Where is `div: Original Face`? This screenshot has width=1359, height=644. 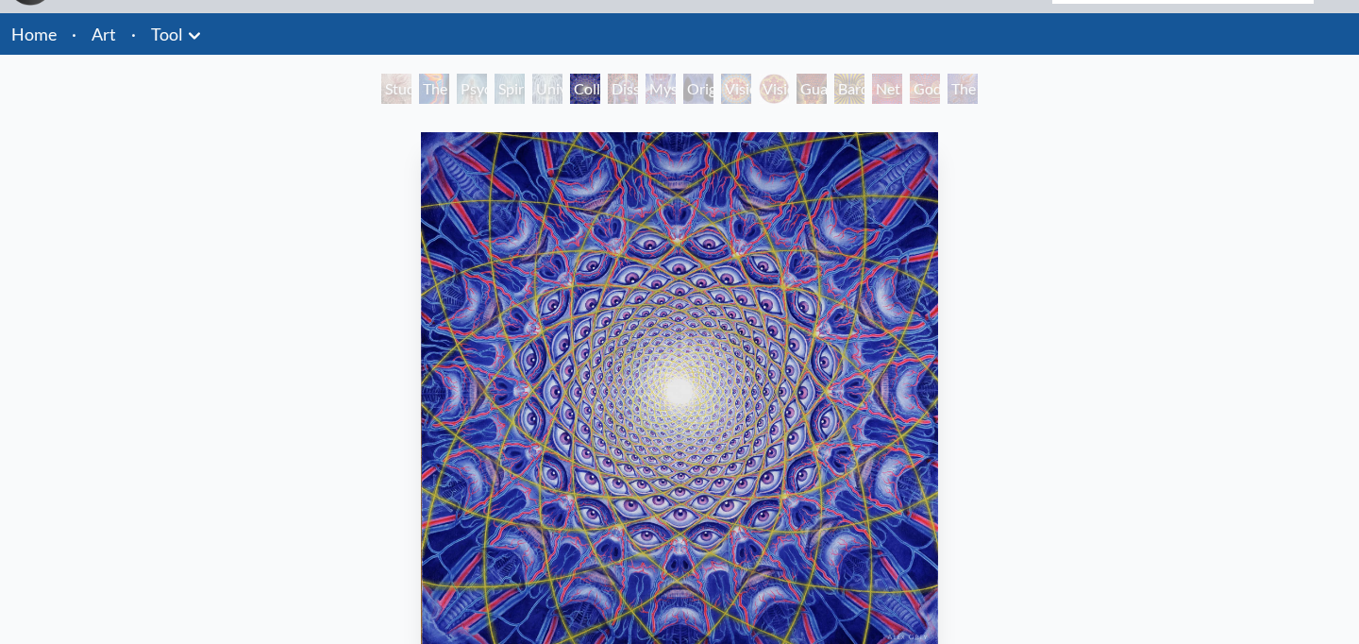
div: Original Face is located at coordinates (699, 89).